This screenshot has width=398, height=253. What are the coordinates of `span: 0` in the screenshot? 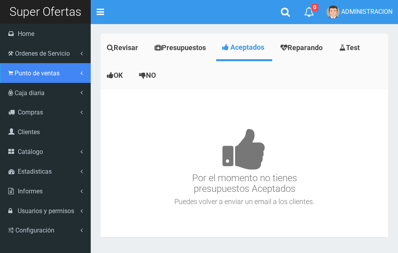 It's located at (315, 7).